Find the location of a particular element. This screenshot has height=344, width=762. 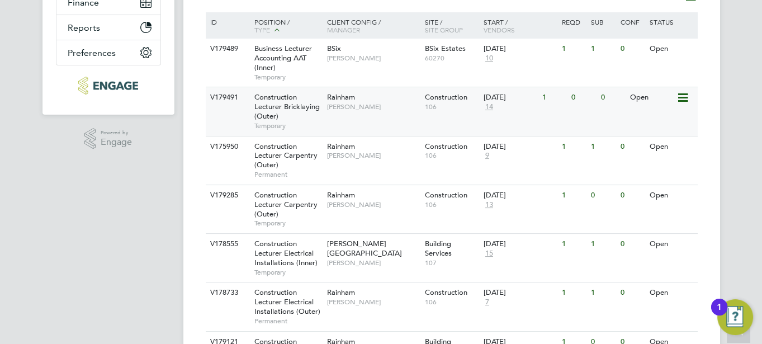

img: protocol-logo-retina.png is located at coordinates (108, 86).